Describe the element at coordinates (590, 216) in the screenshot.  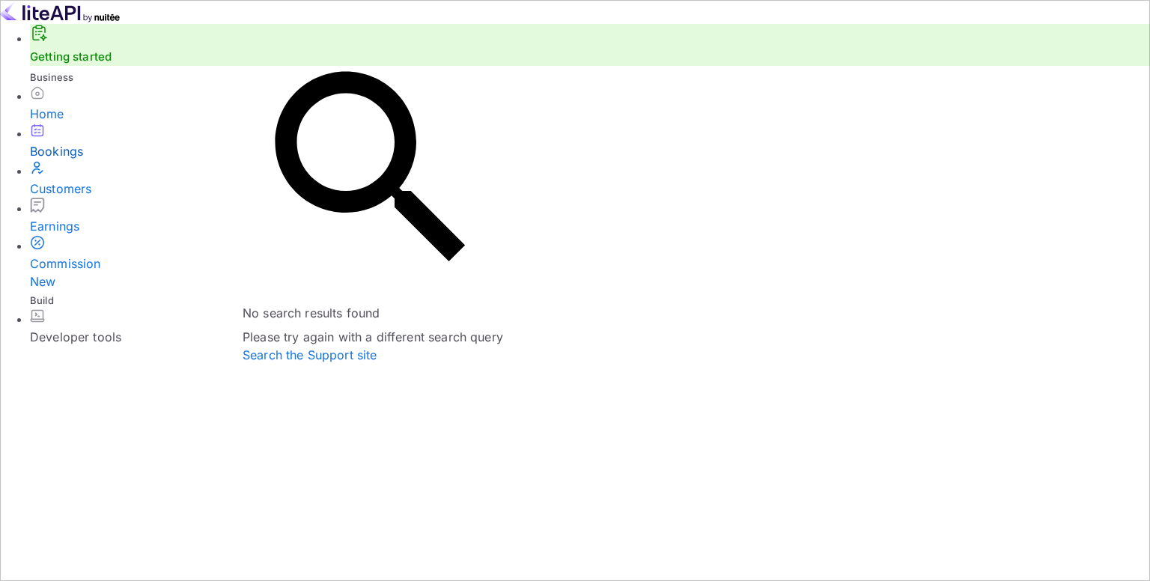
I see `a: Earnings` at that location.